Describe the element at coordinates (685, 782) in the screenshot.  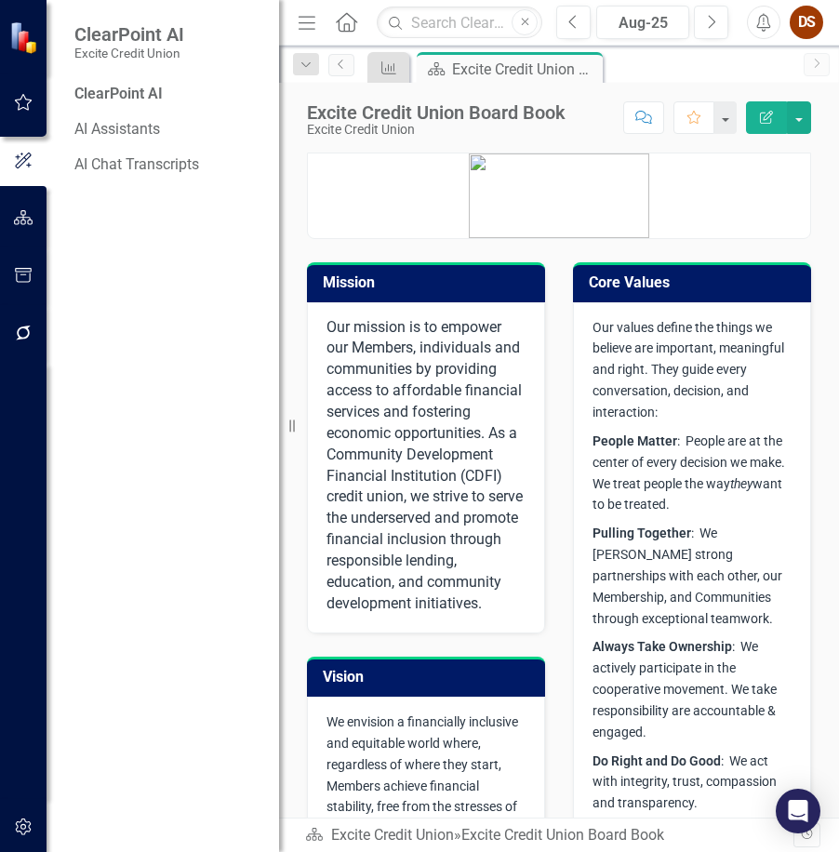
I see `span: : We act with integrity, trust, compassion and transparency.` at that location.